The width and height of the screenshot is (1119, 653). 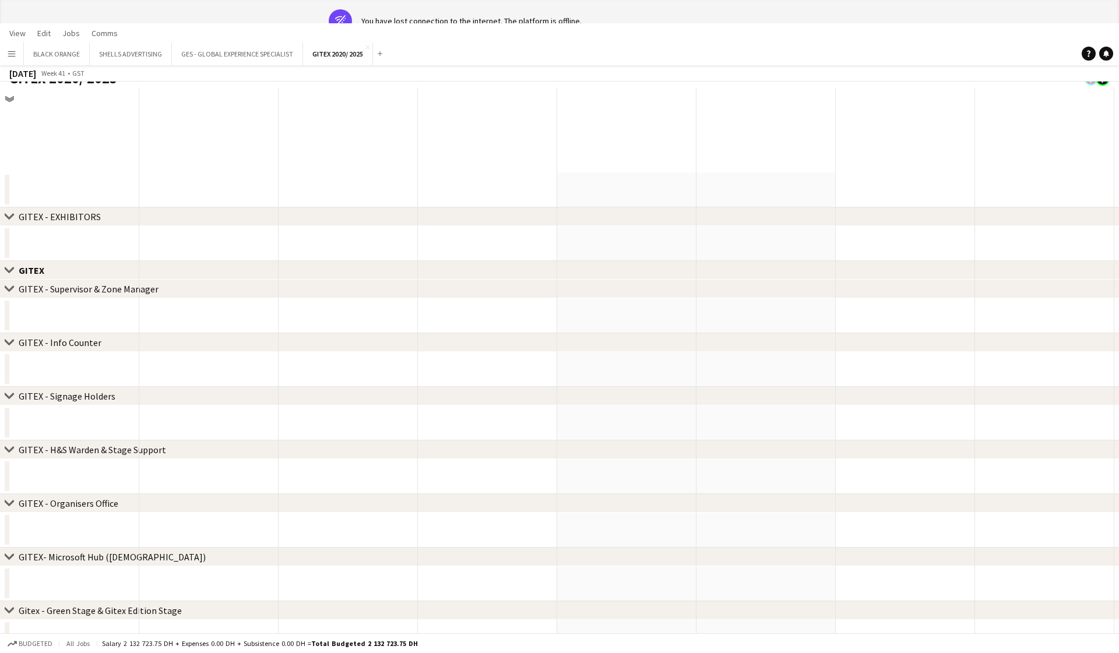 I want to click on div: GITEX, so click(x=36, y=270).